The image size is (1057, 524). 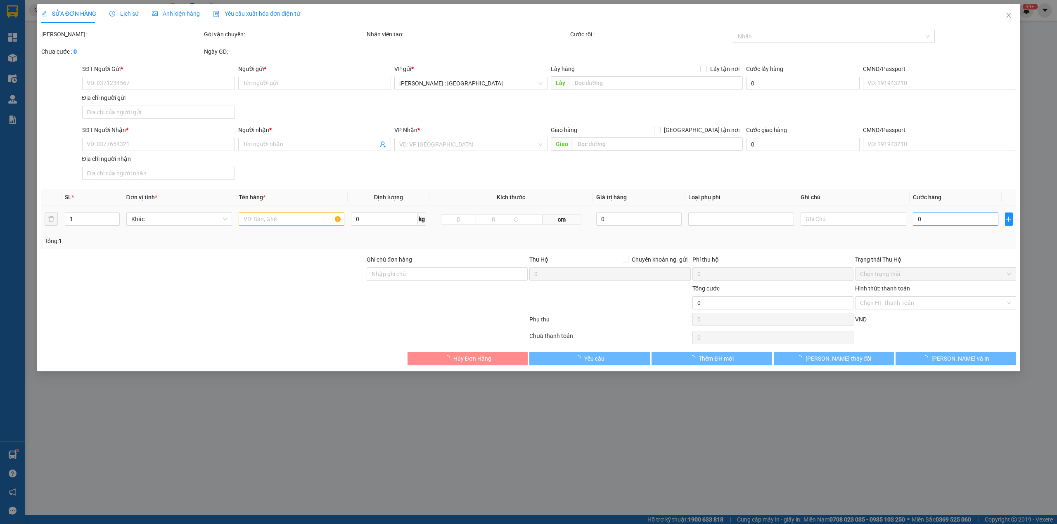 I want to click on span: Giá trị hàng, so click(x=611, y=197).